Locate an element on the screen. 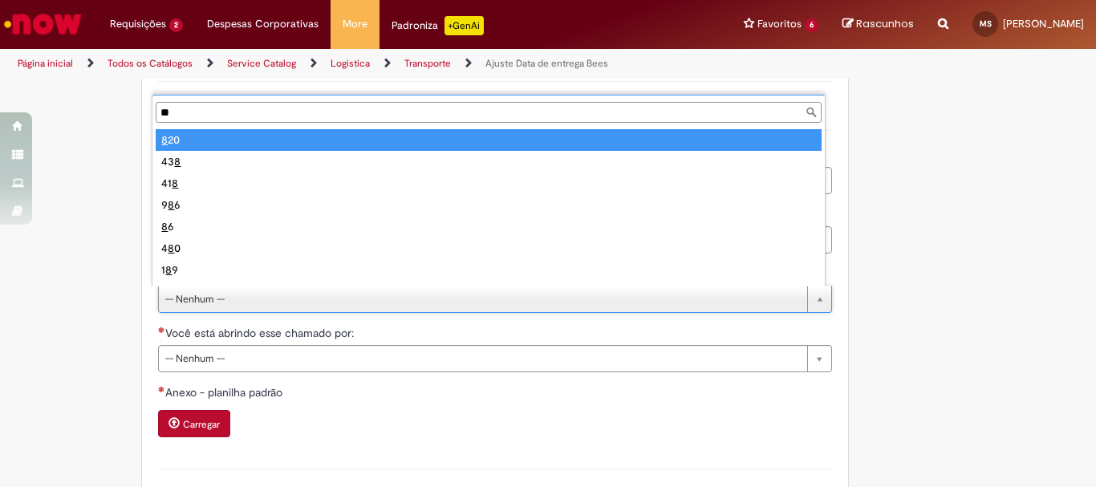  div: 35 is located at coordinates (489, 291).